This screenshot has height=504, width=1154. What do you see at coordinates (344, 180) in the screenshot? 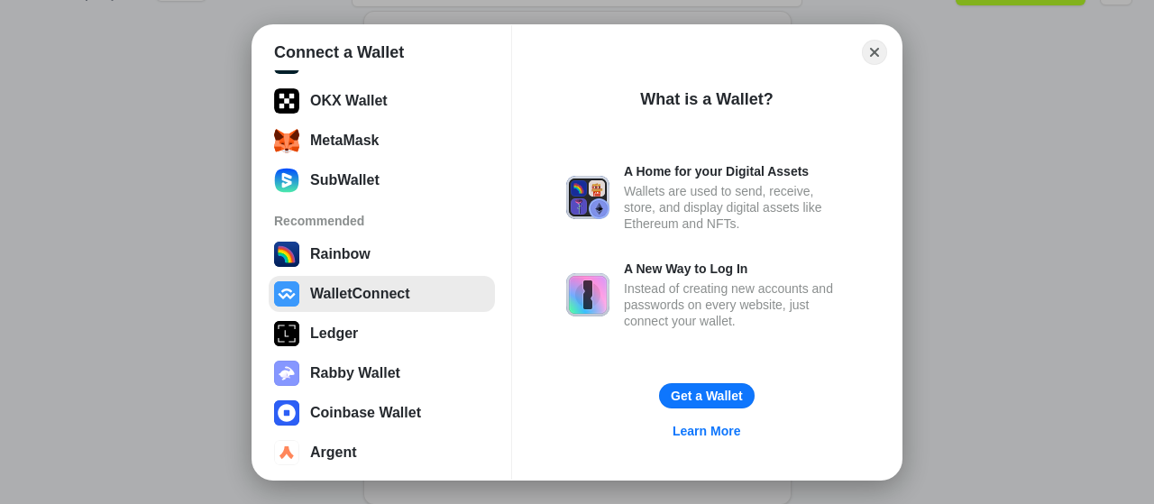
I see `div: SubWallet` at bounding box center [344, 180].